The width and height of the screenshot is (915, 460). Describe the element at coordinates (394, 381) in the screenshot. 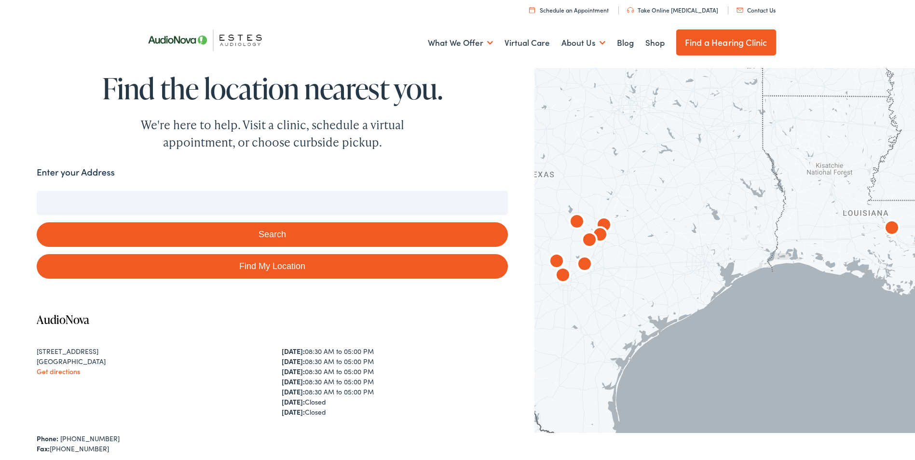

I see `div: 08:30 AM to 05:00 PM 08:30 AM to 05:00 PM 08:30 AM to 05:00 PM 08:30 AM to 05:00 PM 08:30 AM to 0...` at that location.